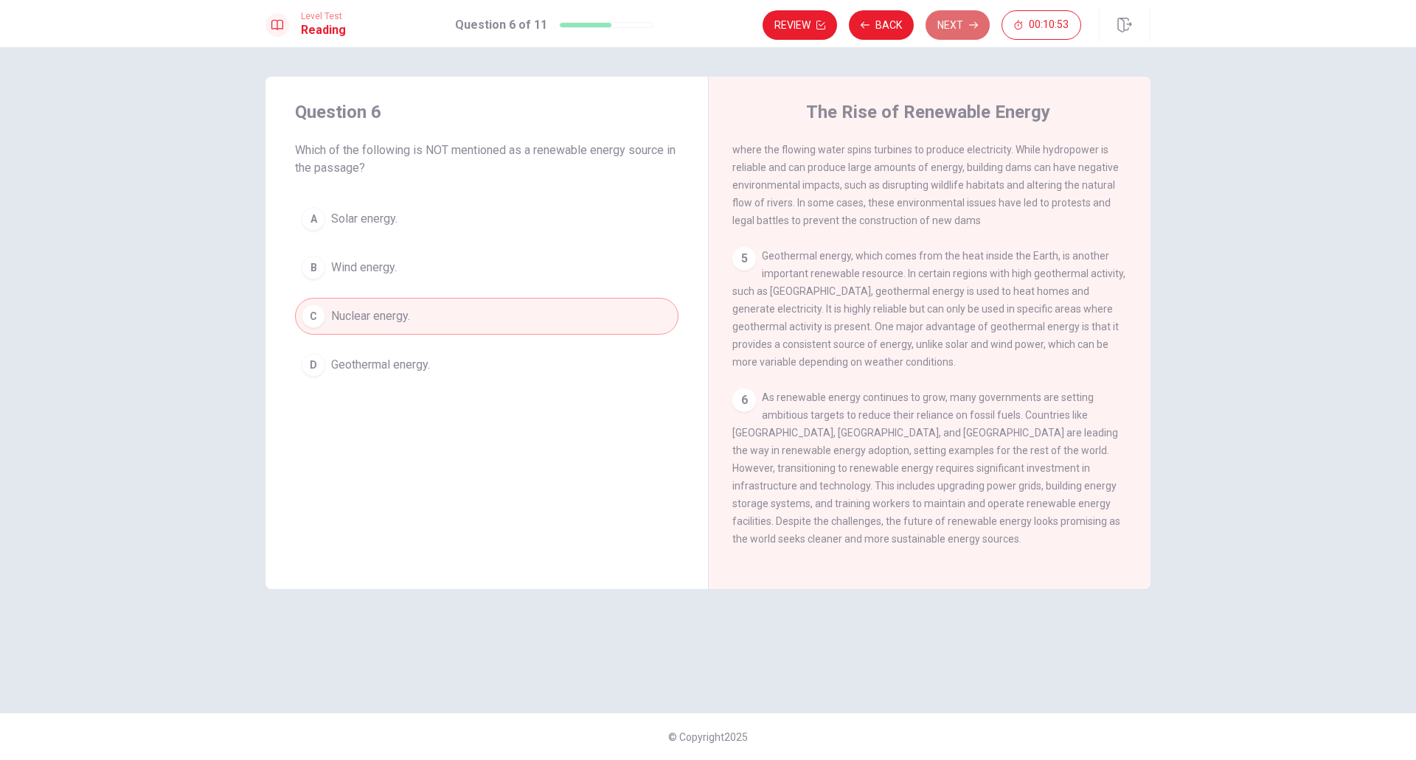  Describe the element at coordinates (487, 316) in the screenshot. I see `button: CNuclear energy.` at that location.